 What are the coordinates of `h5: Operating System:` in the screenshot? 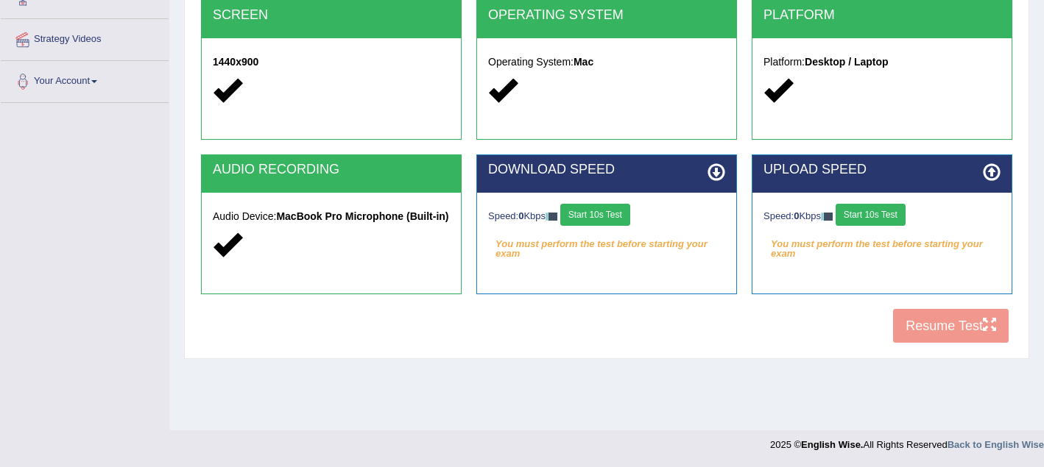 It's located at (606, 62).